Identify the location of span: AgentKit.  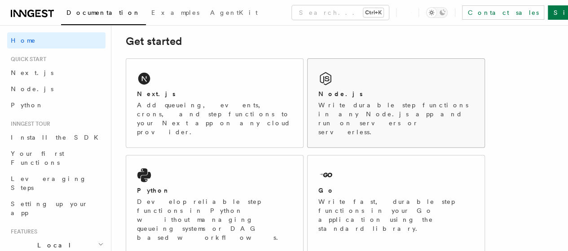
(234, 13).